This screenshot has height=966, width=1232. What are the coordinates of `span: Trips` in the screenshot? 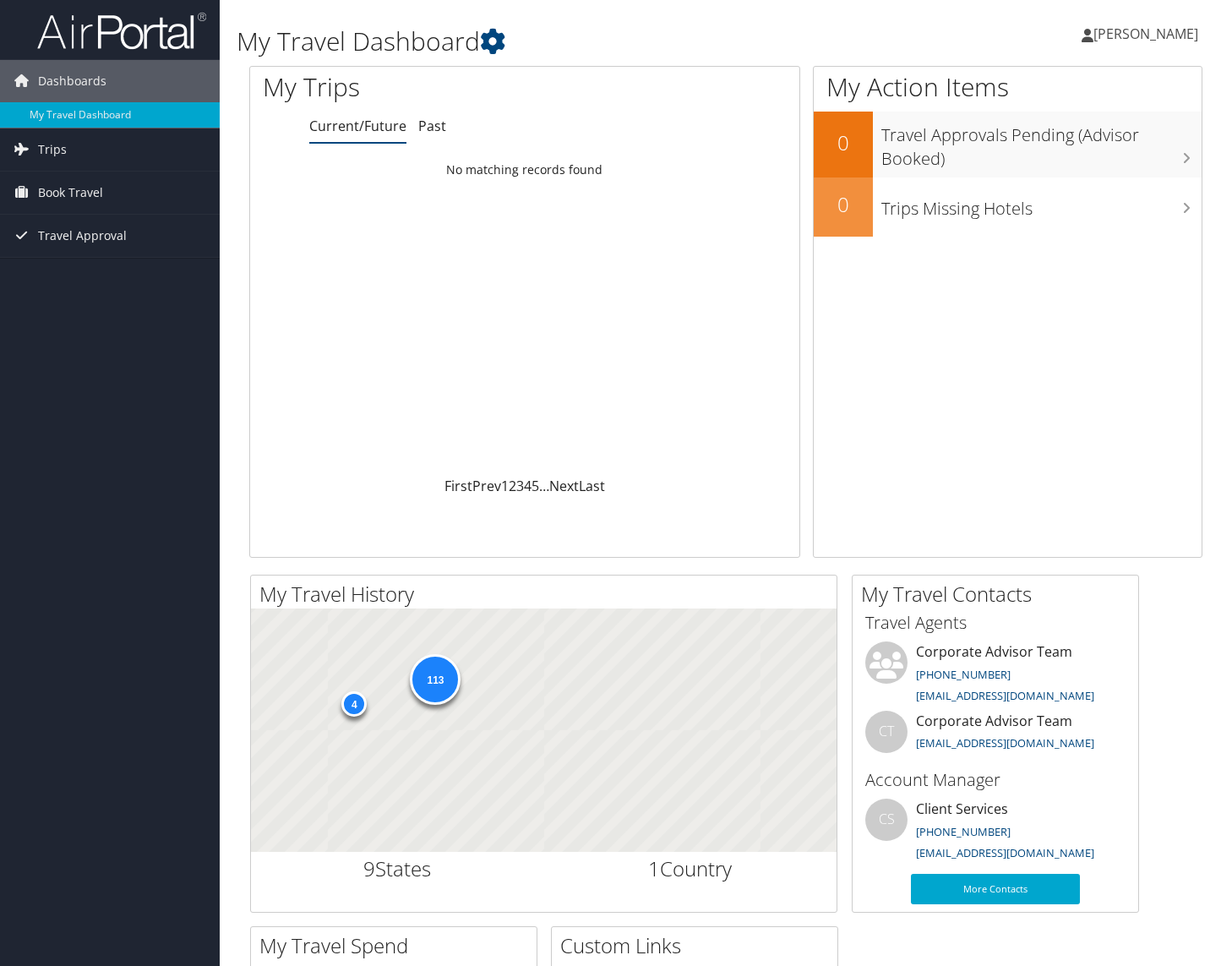 It's located at (53, 150).